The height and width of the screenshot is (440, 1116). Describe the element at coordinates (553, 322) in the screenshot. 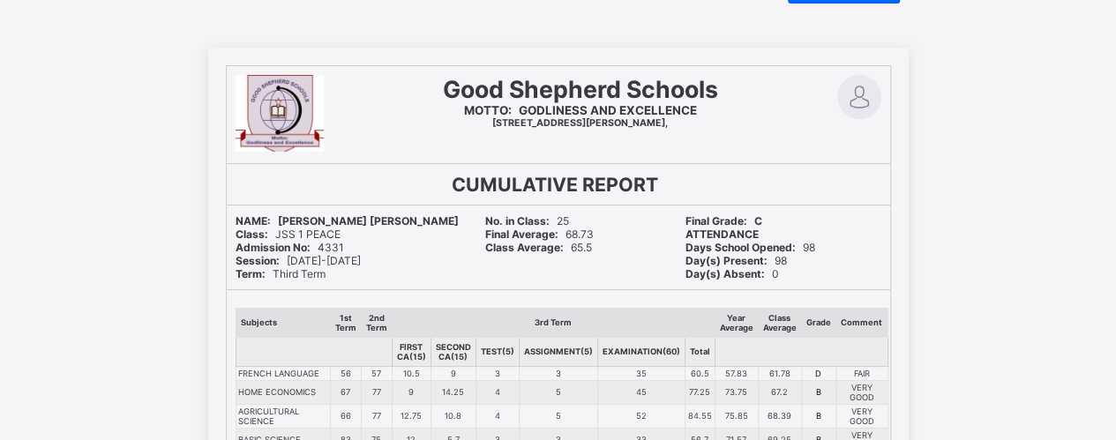

I see `th: 3rd Term` at that location.